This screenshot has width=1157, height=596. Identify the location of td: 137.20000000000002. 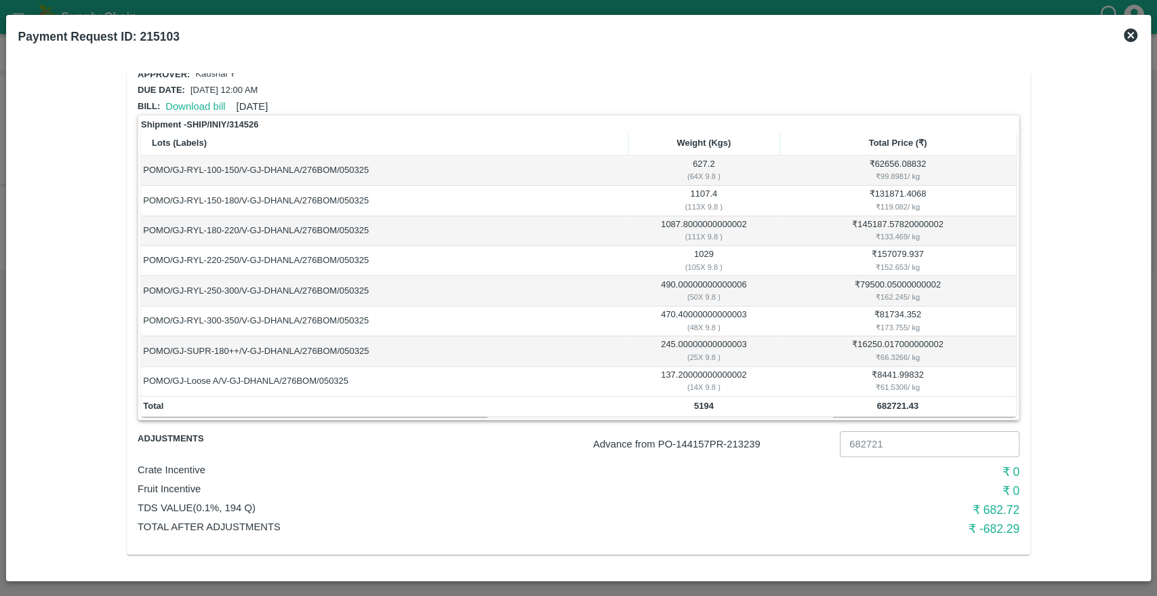
(704, 382).